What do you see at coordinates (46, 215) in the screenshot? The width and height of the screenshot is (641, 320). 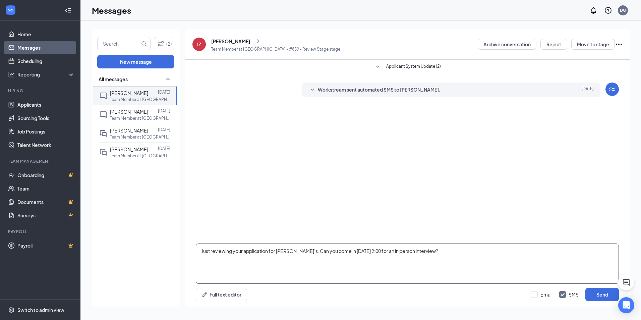 I see `a: SurveysCrown` at bounding box center [46, 215].